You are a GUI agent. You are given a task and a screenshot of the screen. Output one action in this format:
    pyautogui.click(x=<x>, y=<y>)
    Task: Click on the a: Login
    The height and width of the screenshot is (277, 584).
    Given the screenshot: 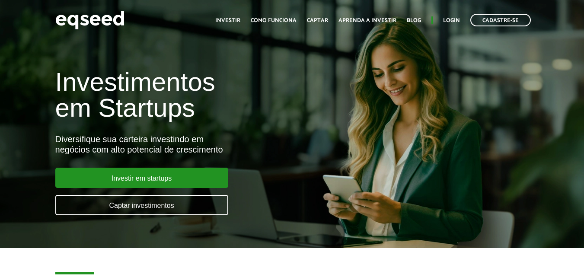 What is the action you would take?
    pyautogui.click(x=451, y=20)
    